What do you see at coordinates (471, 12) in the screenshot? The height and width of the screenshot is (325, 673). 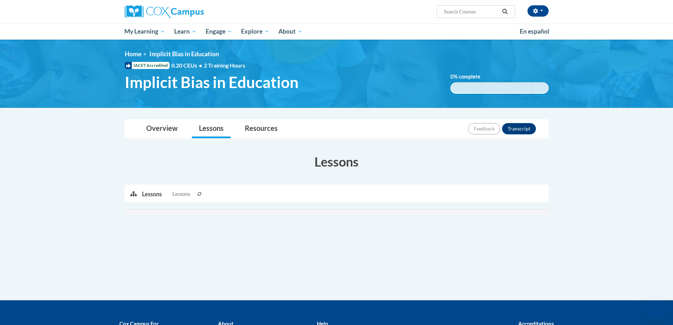 I see `input: Search Courses` at bounding box center [471, 12].